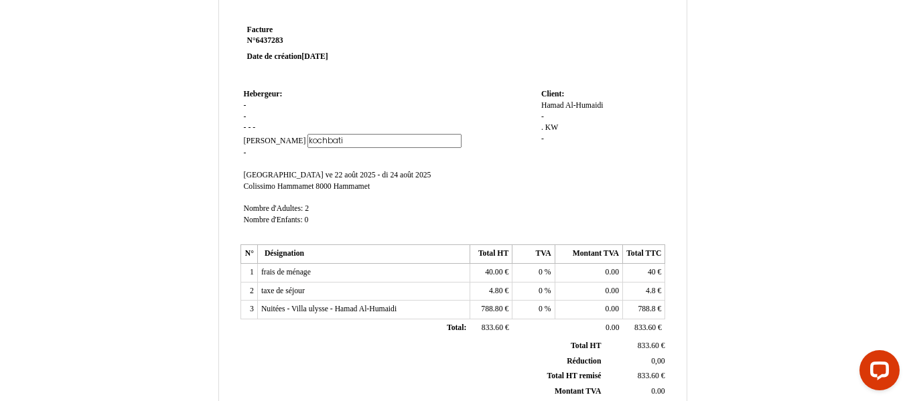  I want to click on span: Nombre d'Adultes:, so click(273, 208).